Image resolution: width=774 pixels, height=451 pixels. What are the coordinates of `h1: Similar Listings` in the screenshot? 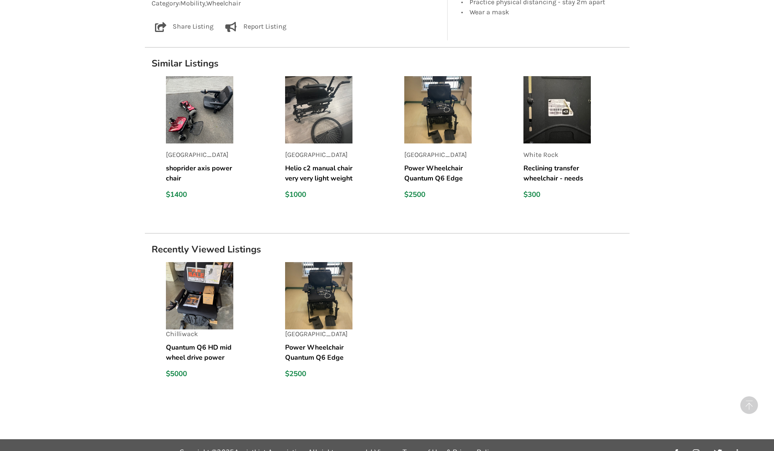 It's located at (387, 64).